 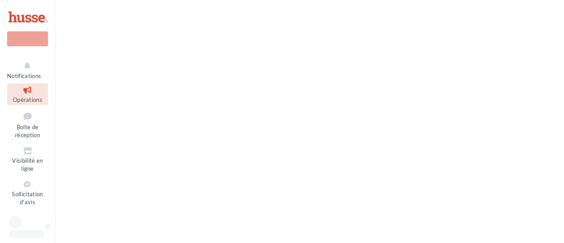 I want to click on span: Visibilité en ligne, so click(x=27, y=164).